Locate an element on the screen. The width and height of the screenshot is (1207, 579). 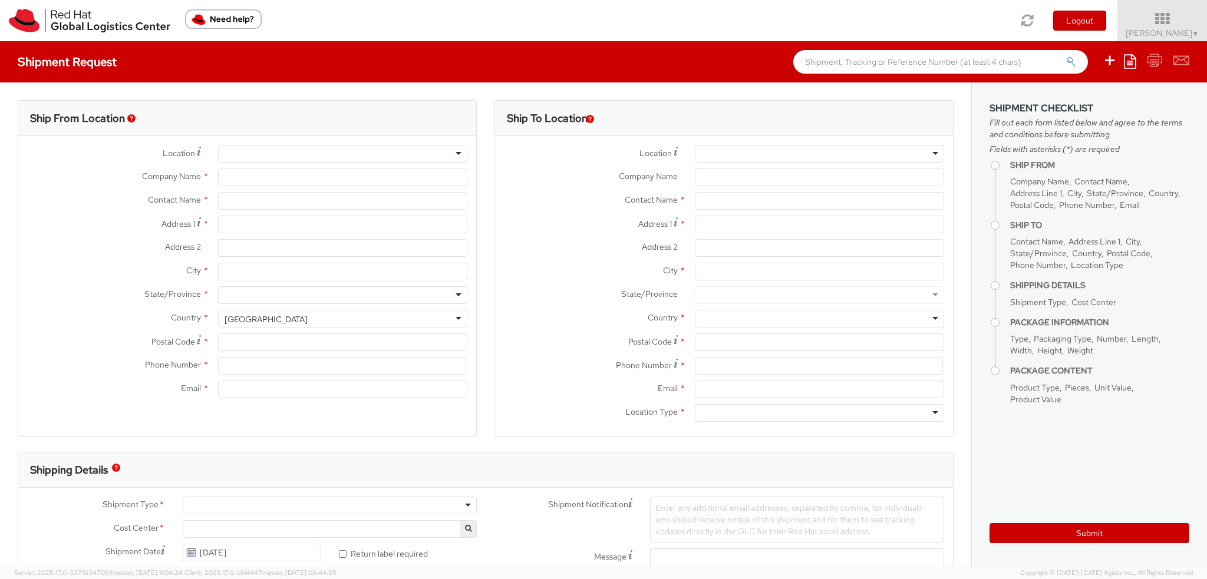
input: Return label required is located at coordinates (342, 554).